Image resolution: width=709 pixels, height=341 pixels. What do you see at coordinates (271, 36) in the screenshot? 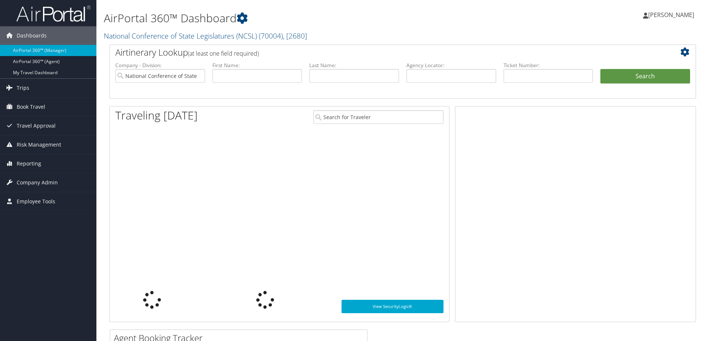
I see `span: ( 70004 )` at bounding box center [271, 36].